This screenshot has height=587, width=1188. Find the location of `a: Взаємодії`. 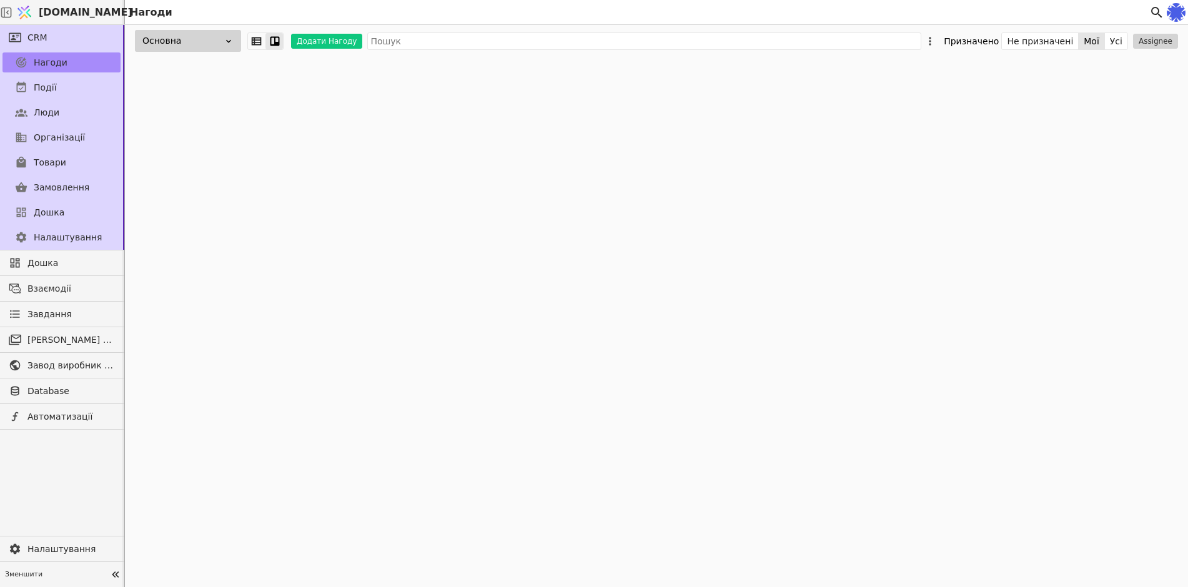

a: Взаємодії is located at coordinates (61, 289).